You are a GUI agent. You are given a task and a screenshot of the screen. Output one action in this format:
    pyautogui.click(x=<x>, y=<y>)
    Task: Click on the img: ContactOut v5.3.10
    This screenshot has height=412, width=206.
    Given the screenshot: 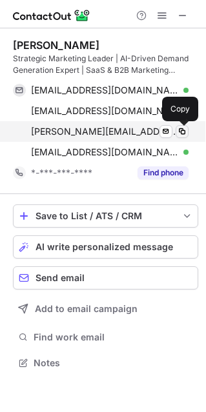 What is the action you would take?
    pyautogui.click(x=52, y=15)
    